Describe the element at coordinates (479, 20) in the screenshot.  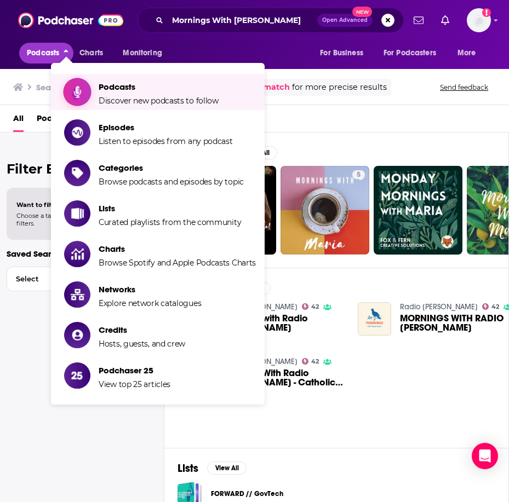
I see `button: Show profile menu` at that location.